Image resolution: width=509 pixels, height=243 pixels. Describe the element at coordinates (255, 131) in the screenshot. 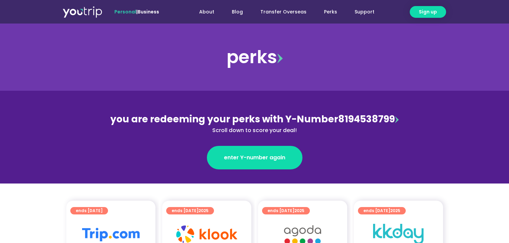

I see `div: Scroll down to score your deal!` at that location.